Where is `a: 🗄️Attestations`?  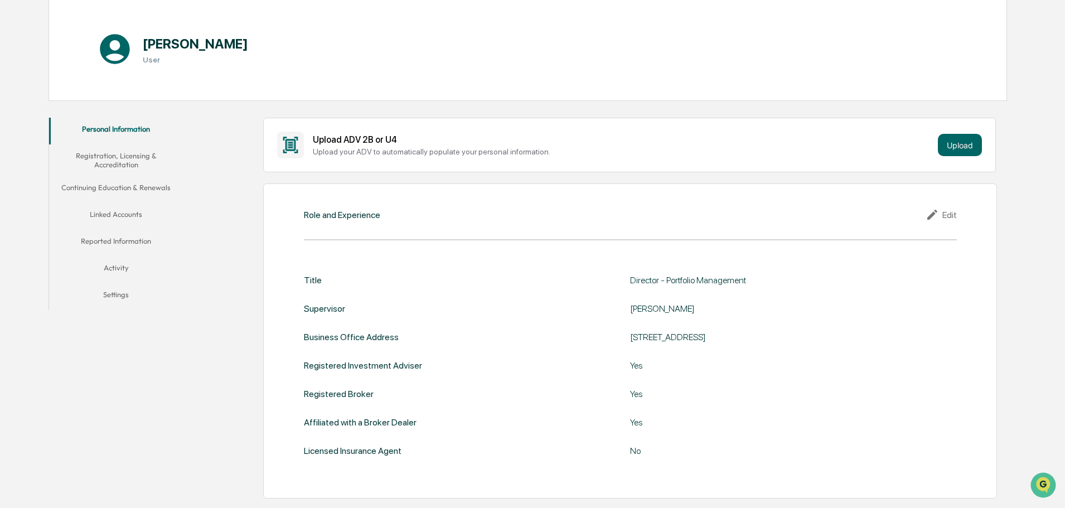 a: 🗄️Attestations is located at coordinates (109, 146).